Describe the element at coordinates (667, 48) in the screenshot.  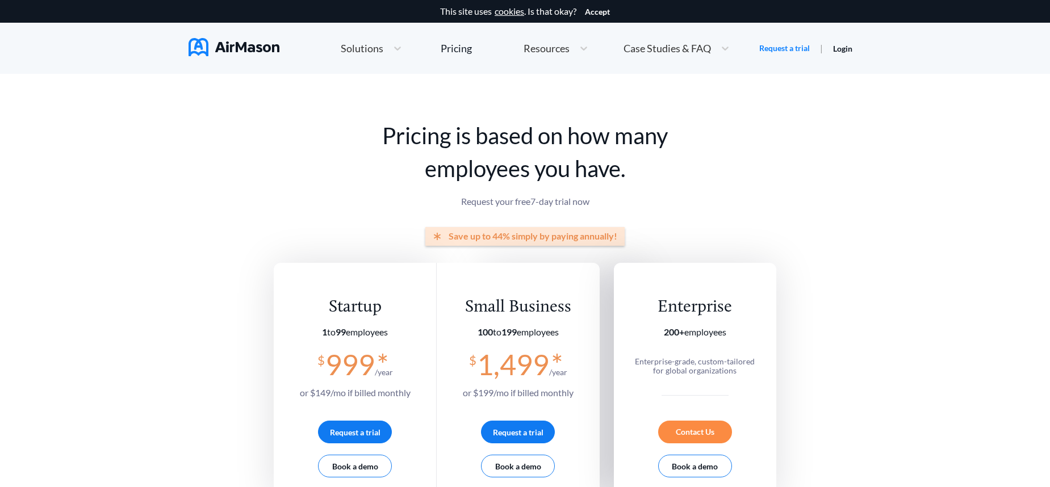
I see `span: Case Studies & FAQ` at that location.